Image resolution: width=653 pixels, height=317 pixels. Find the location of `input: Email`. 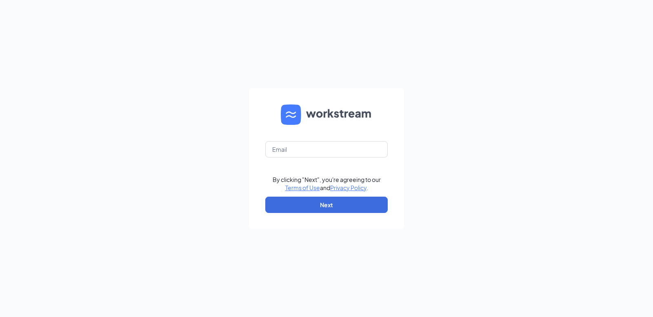

input: Email is located at coordinates (327, 149).